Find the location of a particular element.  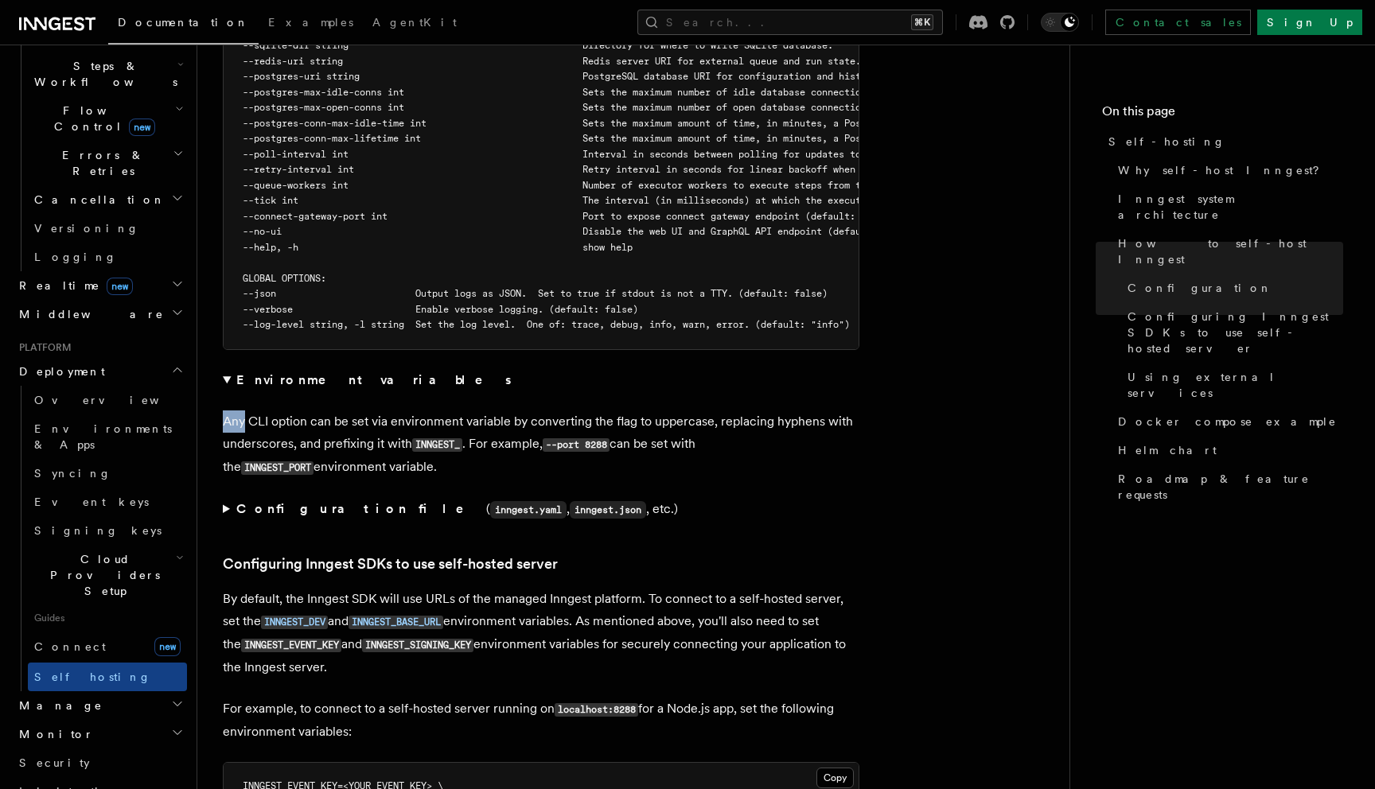

span: Cloud Providers Setup is located at coordinates (102, 575).